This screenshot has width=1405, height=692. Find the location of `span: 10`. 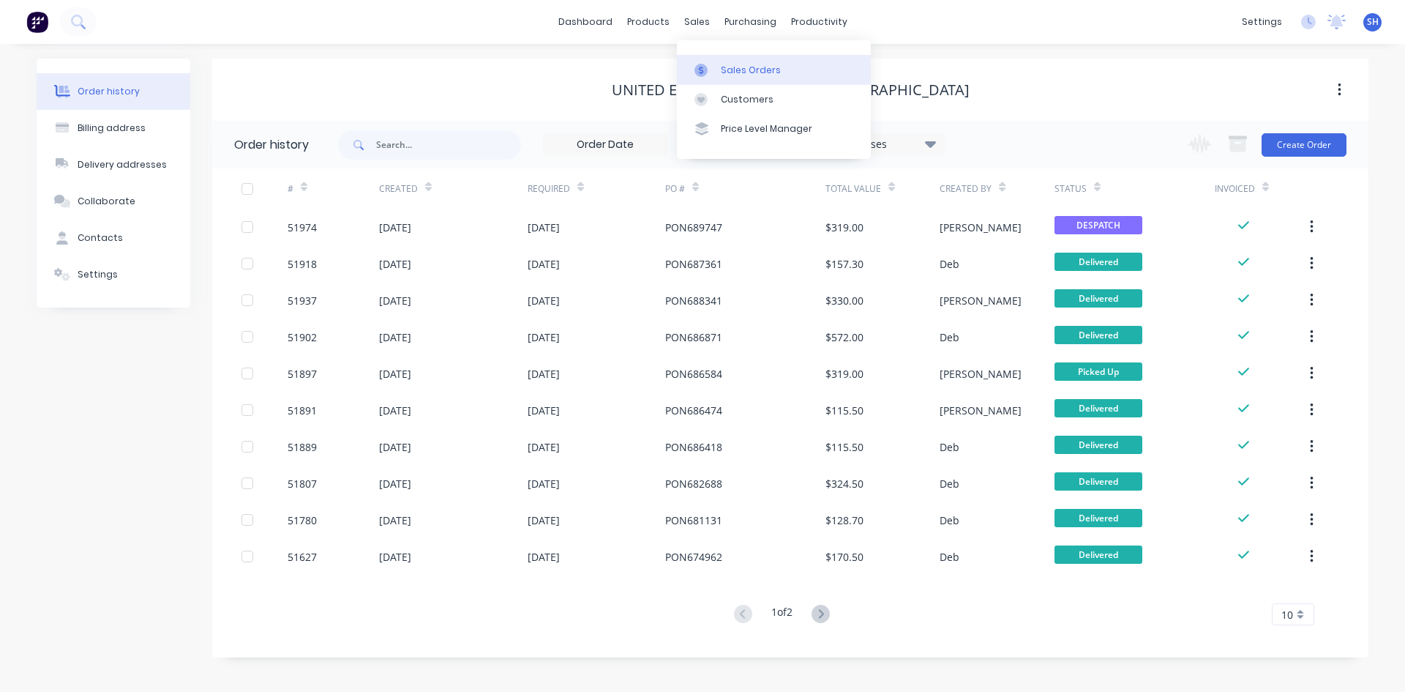

span: 10 is located at coordinates (1287, 614).